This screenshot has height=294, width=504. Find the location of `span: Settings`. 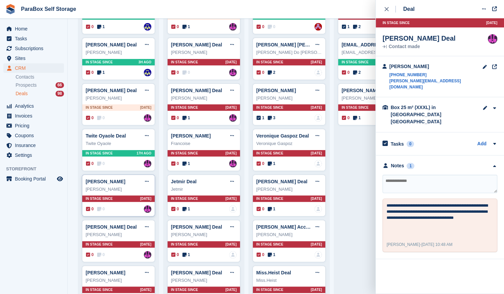

span: Settings is located at coordinates (35, 155).